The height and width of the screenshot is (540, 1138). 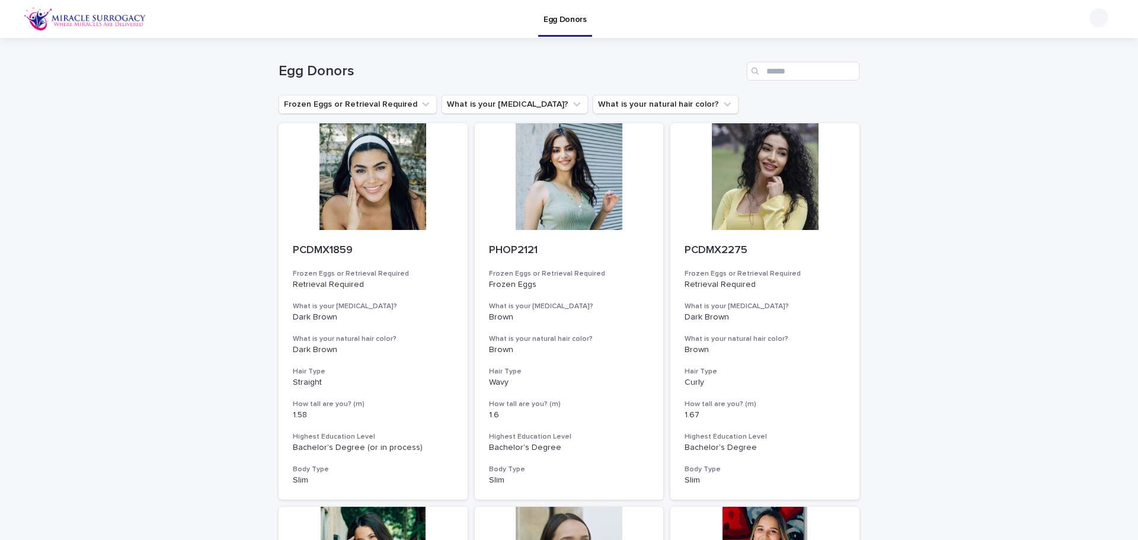 What do you see at coordinates (373, 251) in the screenshot?
I see `p: PCDMX1859` at bounding box center [373, 251].